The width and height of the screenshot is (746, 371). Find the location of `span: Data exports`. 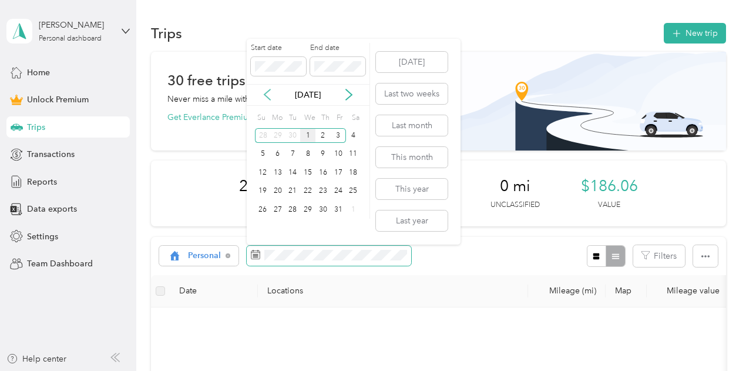

span: Data exports is located at coordinates (52, 209).